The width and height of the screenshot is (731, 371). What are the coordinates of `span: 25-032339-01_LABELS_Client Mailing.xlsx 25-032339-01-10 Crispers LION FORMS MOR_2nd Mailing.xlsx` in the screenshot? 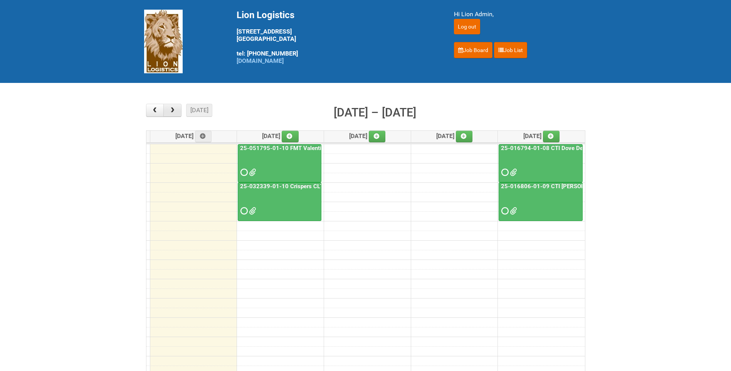 It's located at (252, 211).